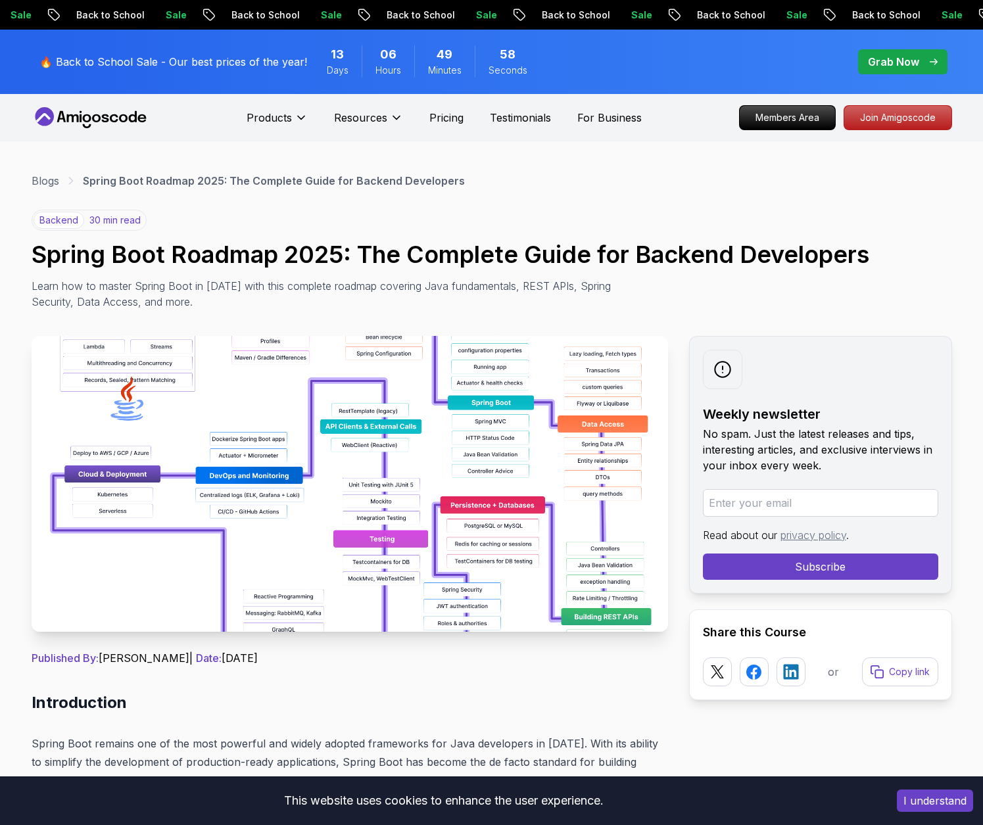 Image resolution: width=983 pixels, height=825 pixels. Describe the element at coordinates (209, 658) in the screenshot. I see `span: Date:` at that location.